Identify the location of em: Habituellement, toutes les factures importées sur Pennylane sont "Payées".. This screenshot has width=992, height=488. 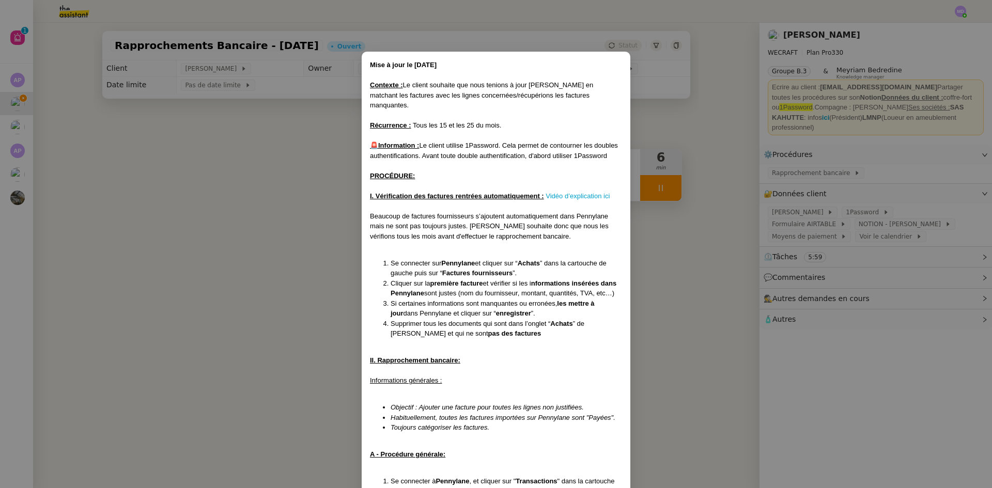
(503, 417).